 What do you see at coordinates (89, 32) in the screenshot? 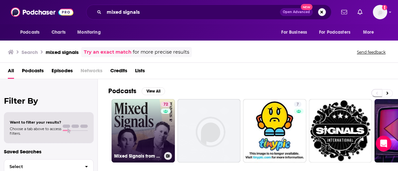
I see `span: Monitoring` at bounding box center [89, 32].